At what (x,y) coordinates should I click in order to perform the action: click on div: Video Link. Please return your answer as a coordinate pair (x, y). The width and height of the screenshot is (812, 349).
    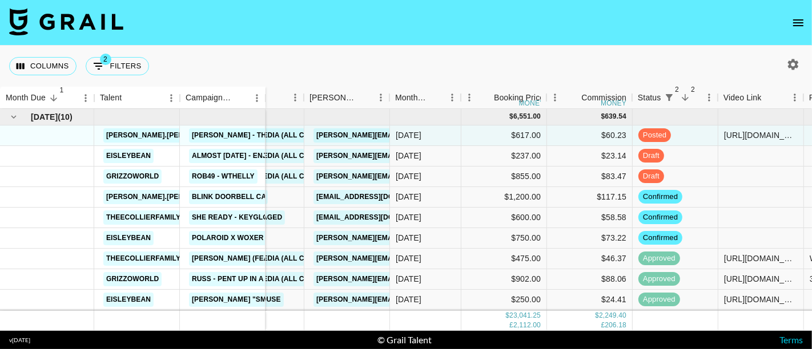
    Looking at the image, I should click on (760, 98).